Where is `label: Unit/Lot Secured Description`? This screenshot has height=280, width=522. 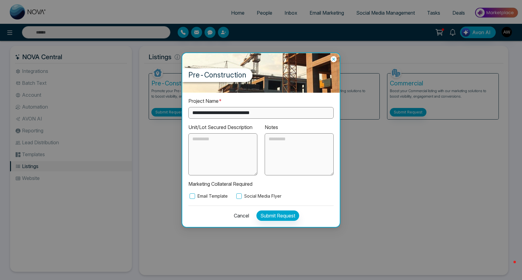 label: Unit/Lot Secured Description is located at coordinates (221, 127).